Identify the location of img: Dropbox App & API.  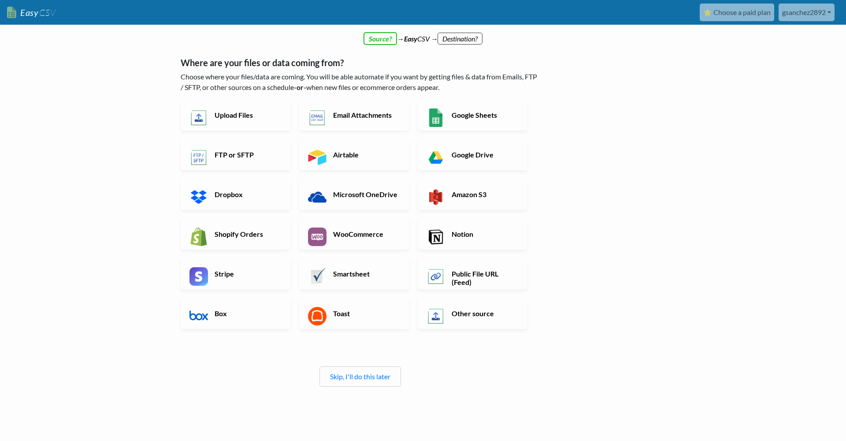
(199, 197).